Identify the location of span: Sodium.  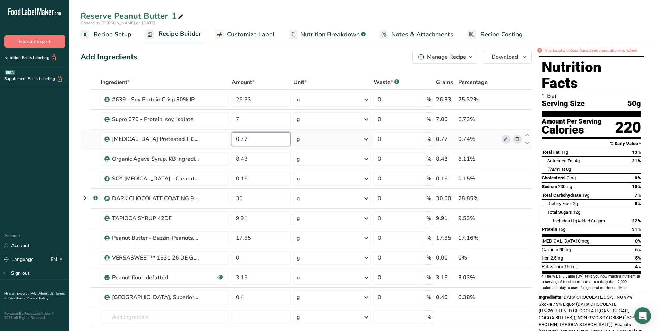
(549, 186).